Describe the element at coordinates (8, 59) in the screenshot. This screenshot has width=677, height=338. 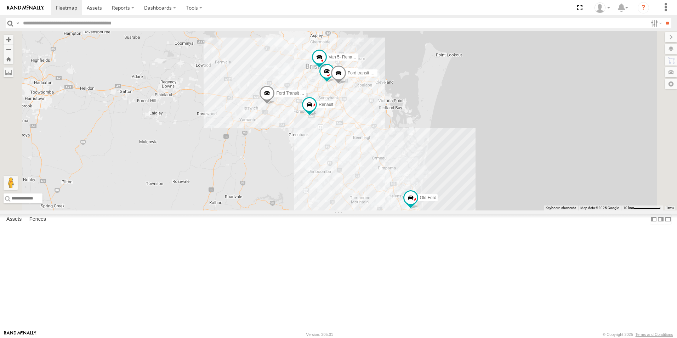
I see `button: Zoom Home` at that location.